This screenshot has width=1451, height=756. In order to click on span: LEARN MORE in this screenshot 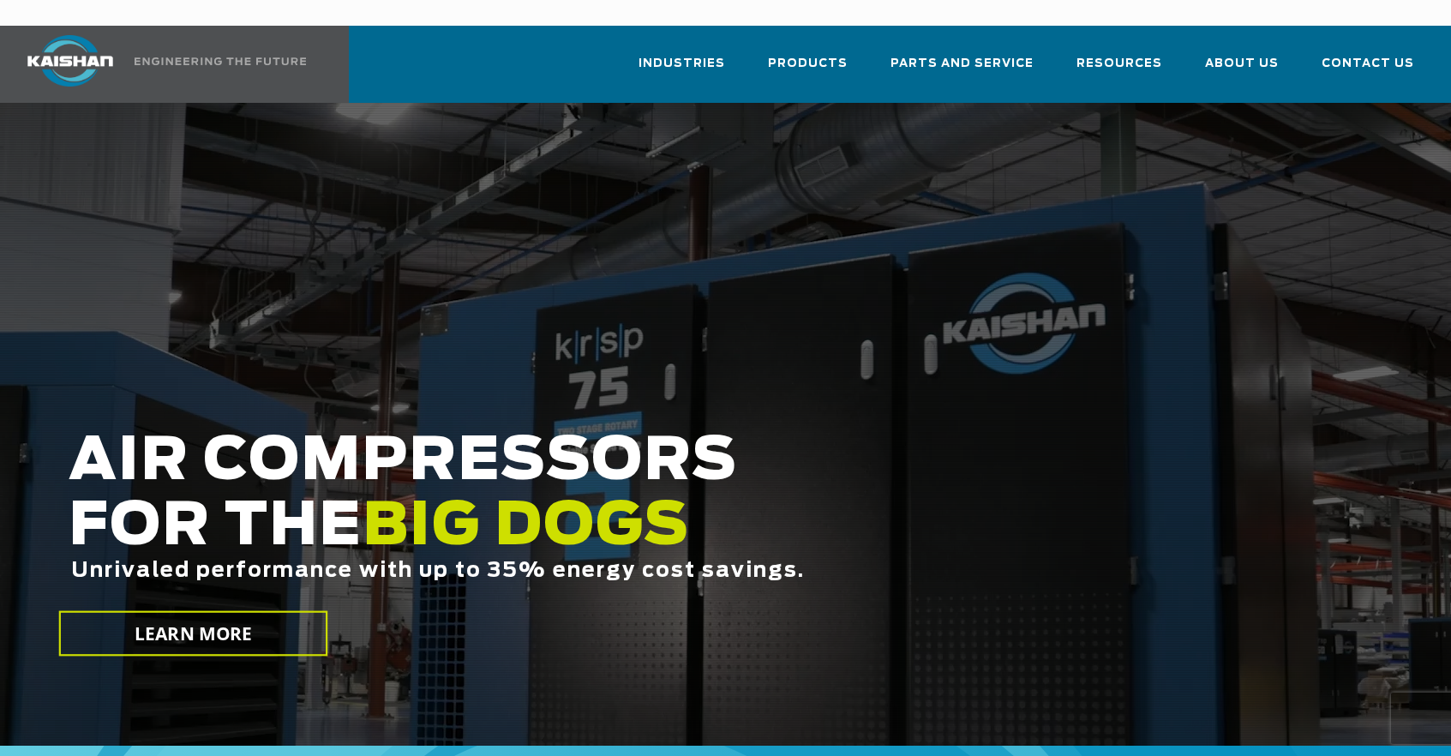, I will do `click(194, 633)`.